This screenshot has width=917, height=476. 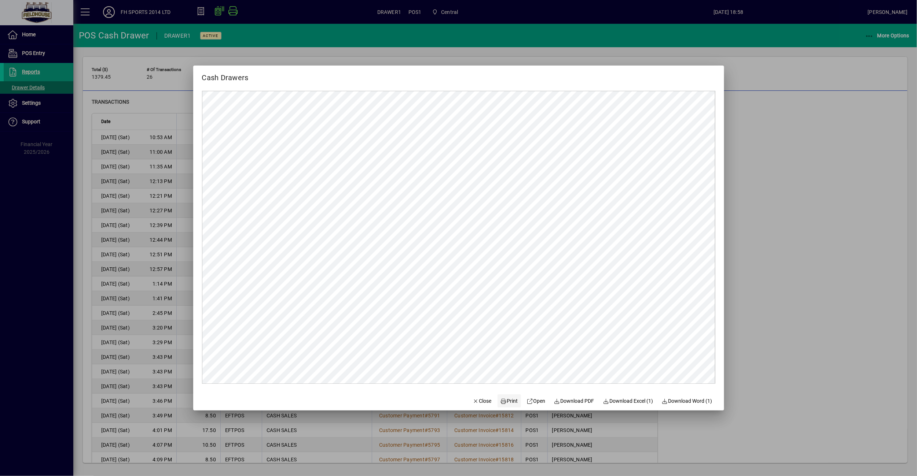 I want to click on span: Print, so click(x=509, y=401).